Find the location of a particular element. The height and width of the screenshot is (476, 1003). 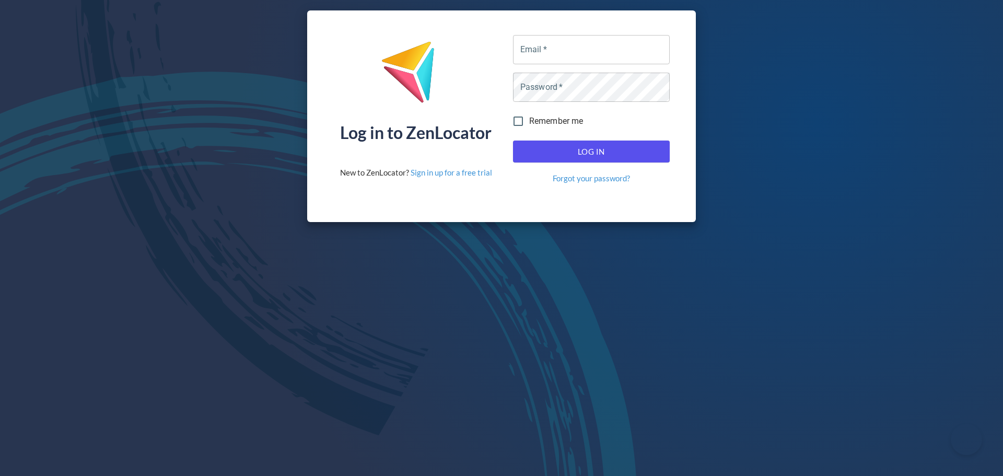

button: Log In is located at coordinates (591, 151).